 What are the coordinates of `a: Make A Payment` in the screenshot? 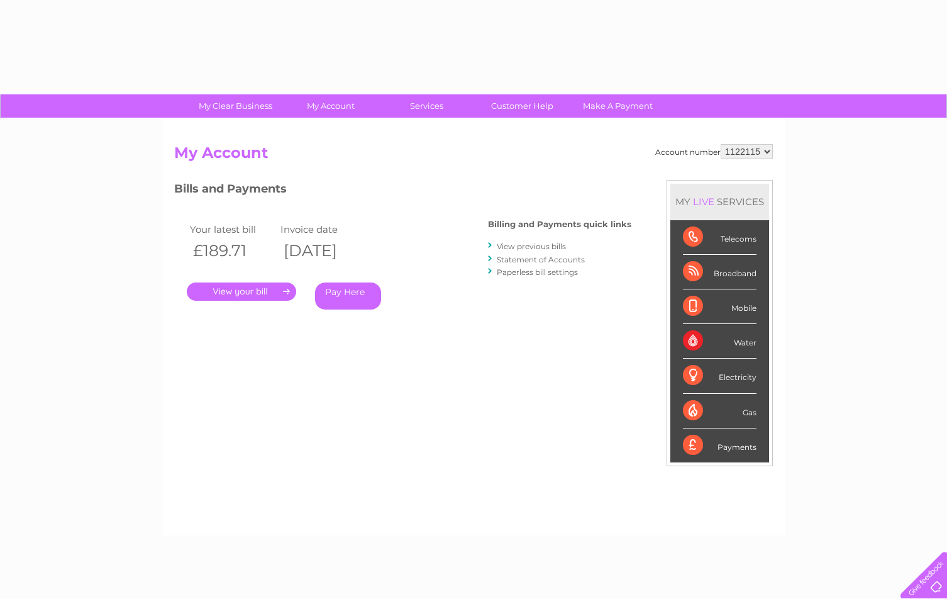 It's located at (618, 106).